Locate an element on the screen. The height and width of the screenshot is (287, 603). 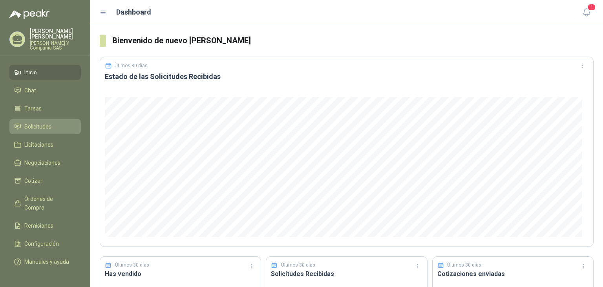
span: Negociaciones is located at coordinates (42, 162).